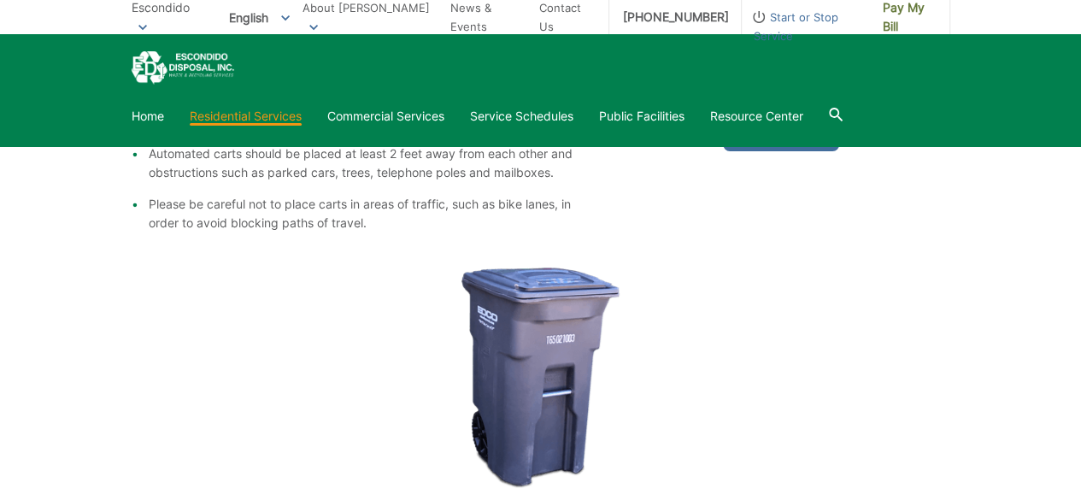  I want to click on a: Home, so click(148, 116).